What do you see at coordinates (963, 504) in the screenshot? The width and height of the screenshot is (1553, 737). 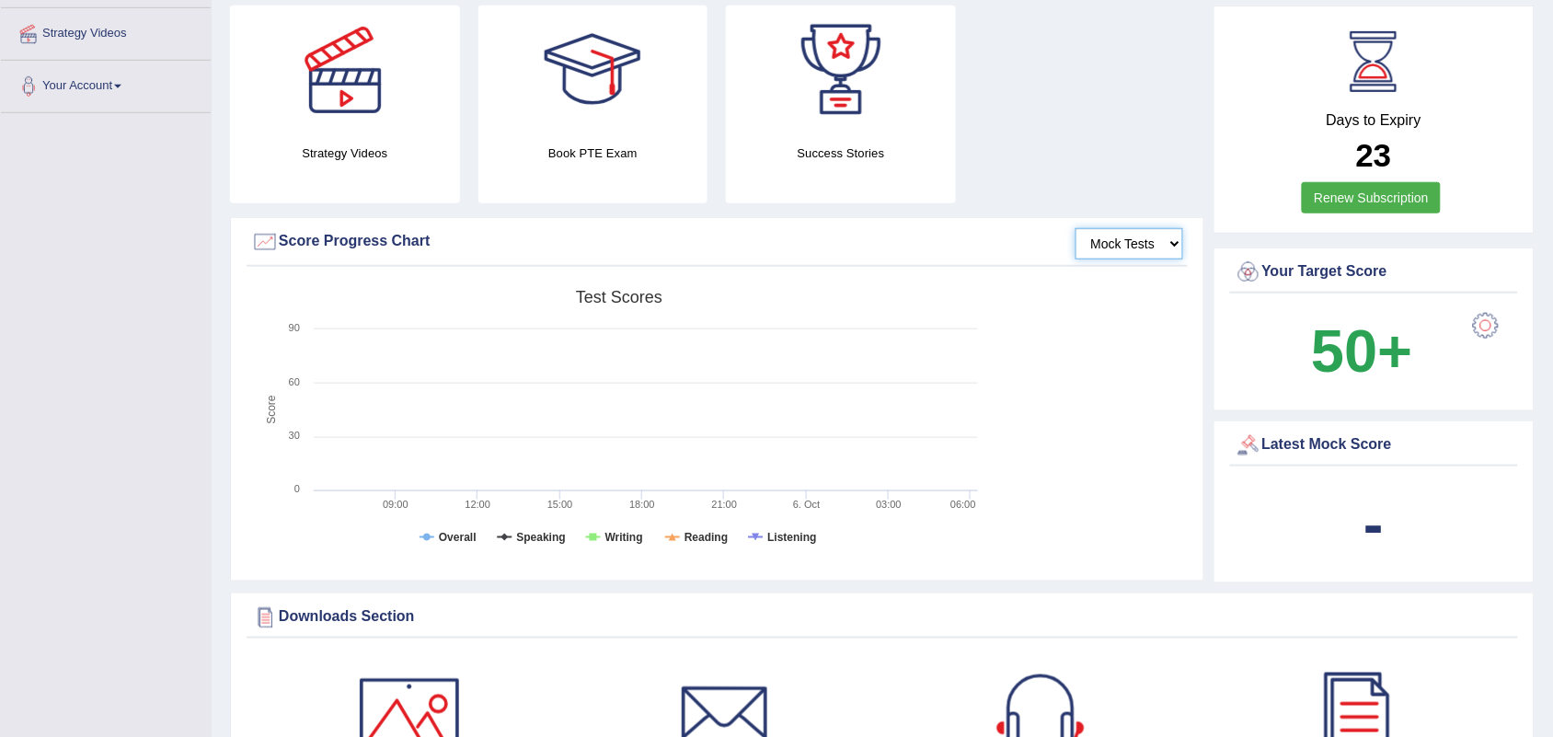 I see `text: 06:00` at bounding box center [963, 504].